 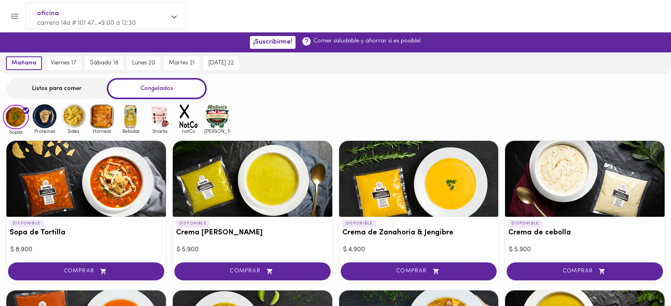 What do you see at coordinates (73, 116) in the screenshot?
I see `img: Sides` at bounding box center [73, 116].